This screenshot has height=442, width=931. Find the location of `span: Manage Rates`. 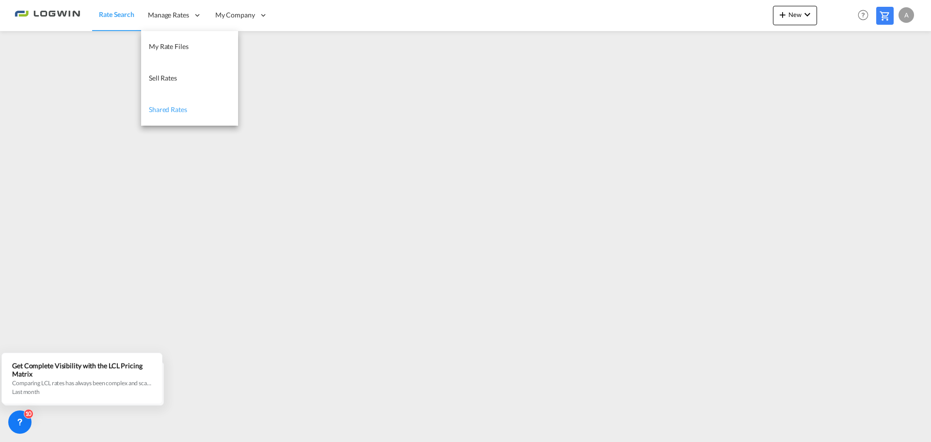

span: Manage Rates is located at coordinates (168, 15).